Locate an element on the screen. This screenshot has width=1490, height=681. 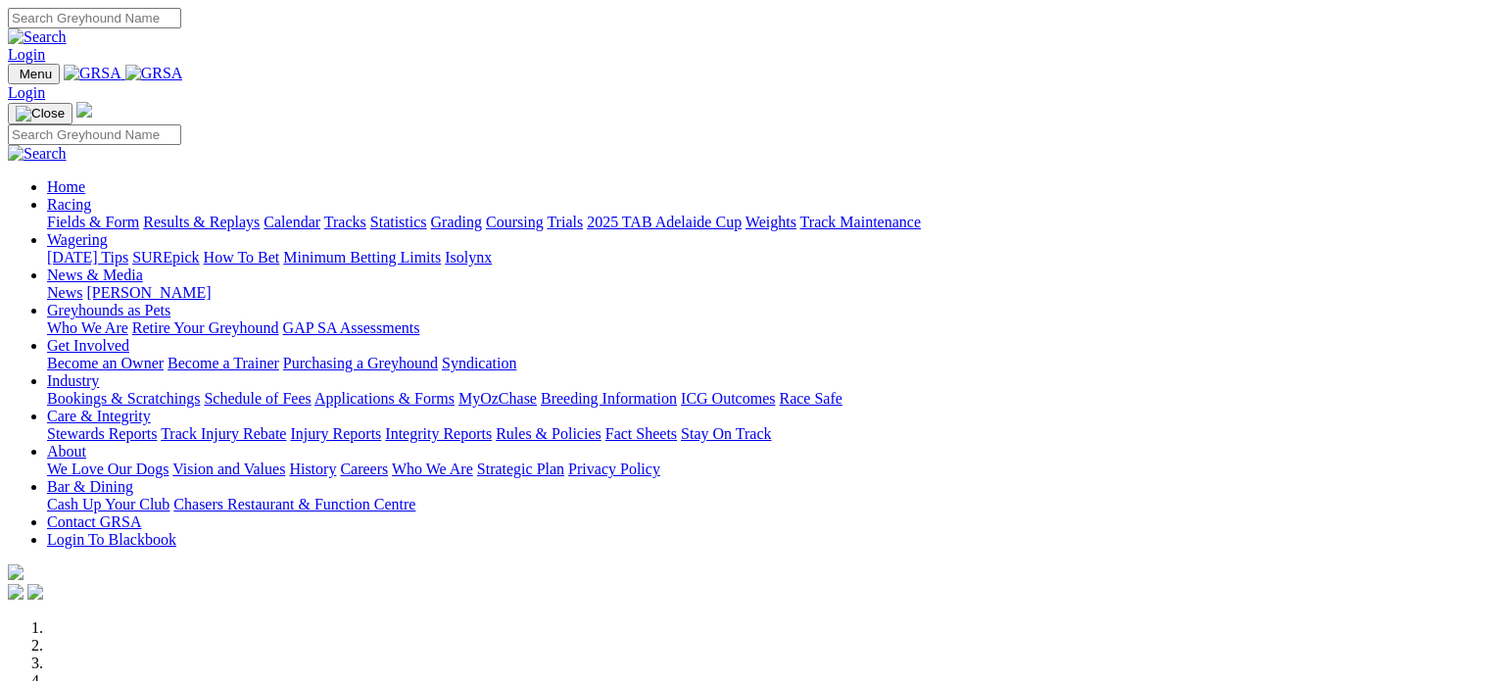
div: News & Media is located at coordinates (764, 293).